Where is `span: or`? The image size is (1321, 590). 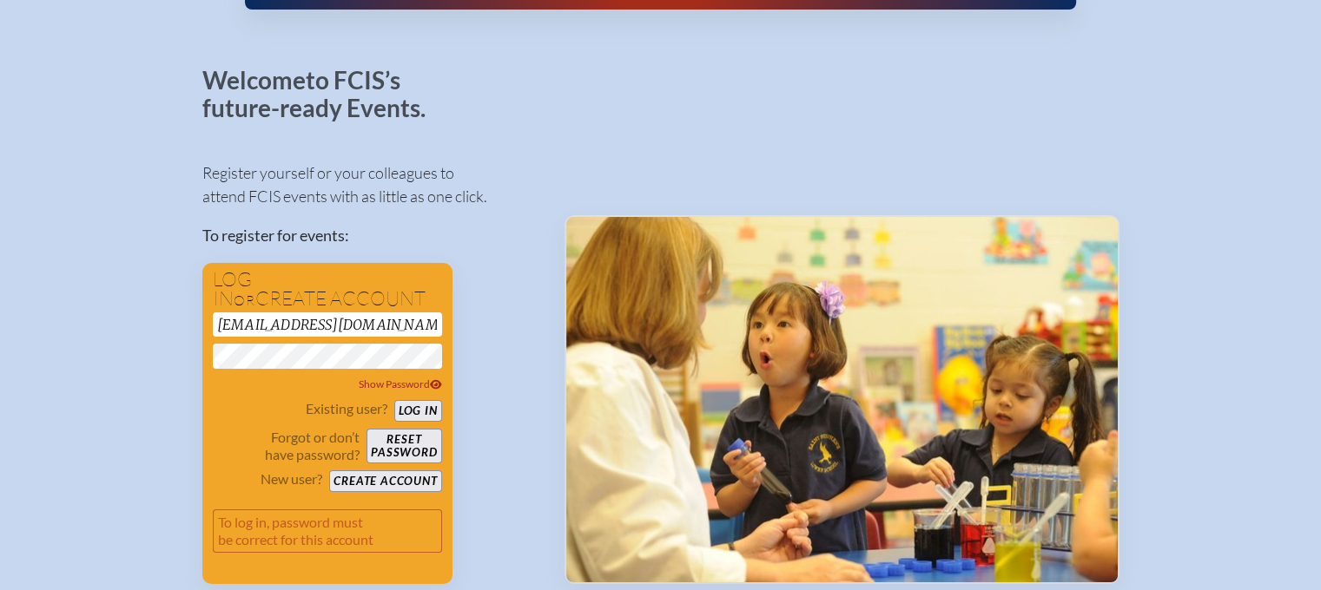 span: or is located at coordinates (244, 300).